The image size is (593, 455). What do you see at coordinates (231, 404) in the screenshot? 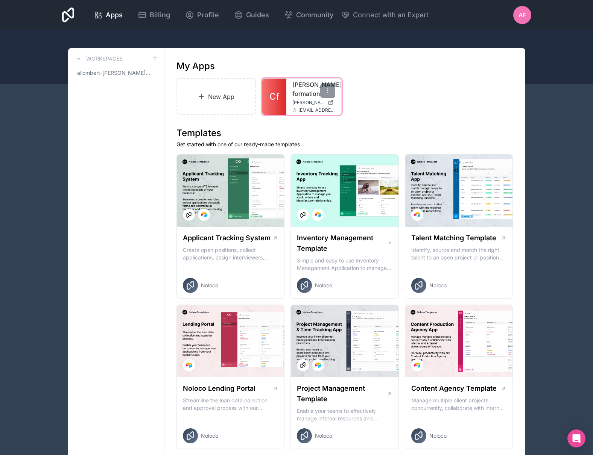
I see `p: Streamline the loan data collection and approval process with our Lending Portal template.` at bounding box center [231, 404].